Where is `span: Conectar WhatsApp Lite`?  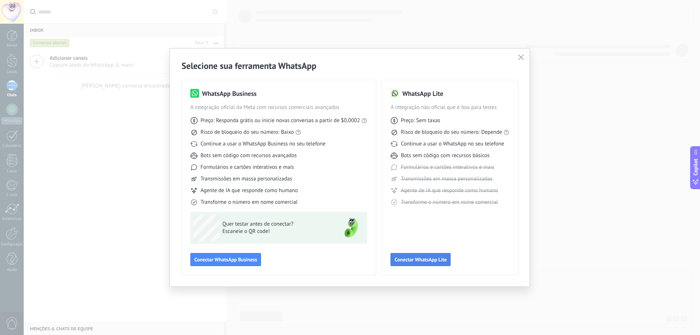 span: Conectar WhatsApp Lite is located at coordinates (420, 260).